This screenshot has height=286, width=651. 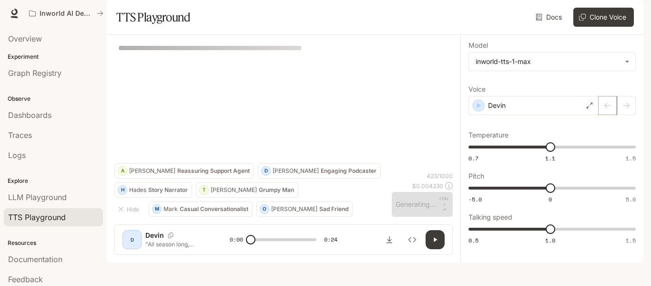 I want to click on div: O, so click(x=265, y=209).